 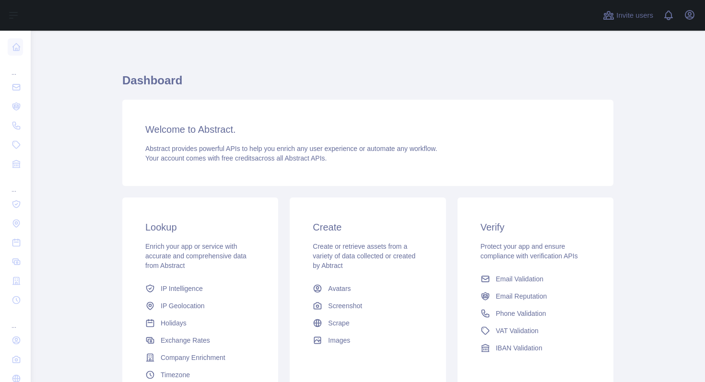 What do you see at coordinates (175, 375) in the screenshot?
I see `span: Timezone` at bounding box center [175, 375].